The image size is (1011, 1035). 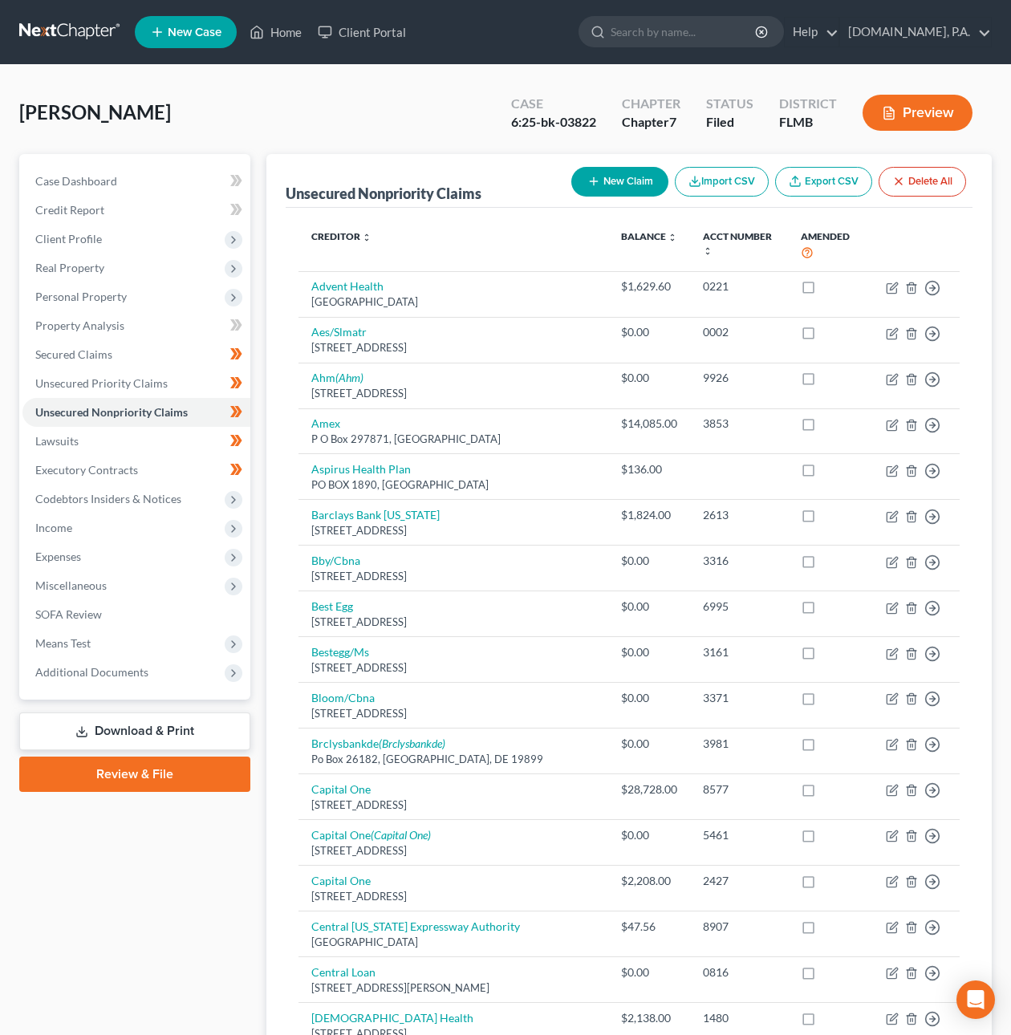 I want to click on a: Credit Report, so click(x=136, y=210).